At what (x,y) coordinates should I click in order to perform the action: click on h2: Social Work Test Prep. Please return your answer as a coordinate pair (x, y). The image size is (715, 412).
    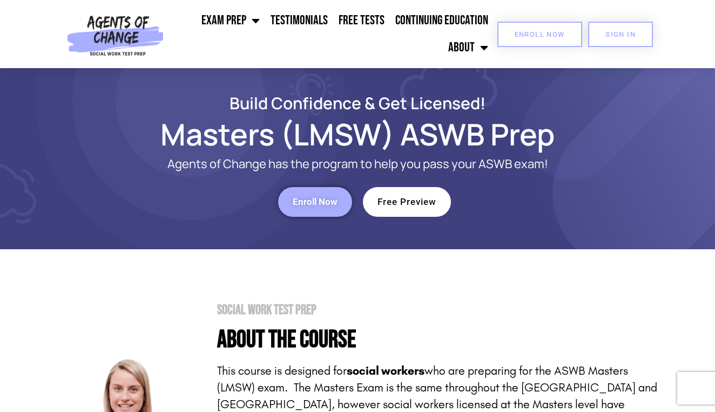
    Looking at the image, I should click on (441, 310).